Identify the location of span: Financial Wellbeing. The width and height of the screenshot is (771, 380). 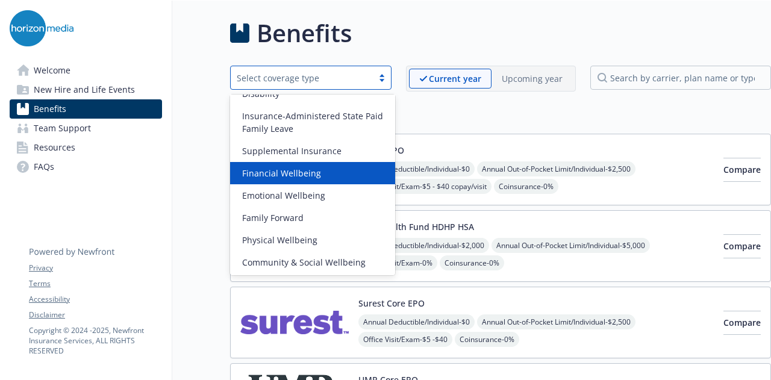
(281, 173).